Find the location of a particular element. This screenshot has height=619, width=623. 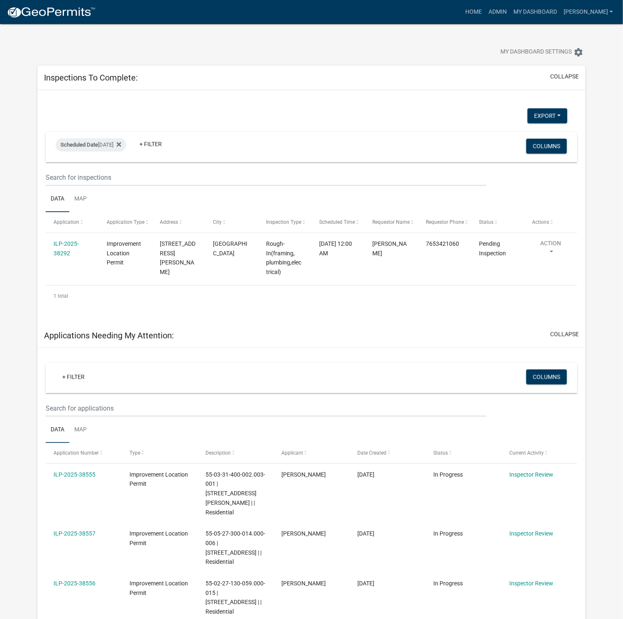

span: Thomas Hall is located at coordinates (390, 248).